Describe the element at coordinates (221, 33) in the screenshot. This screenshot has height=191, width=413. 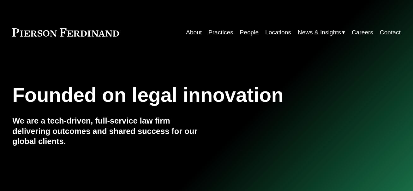
I see `a: Practices` at that location.